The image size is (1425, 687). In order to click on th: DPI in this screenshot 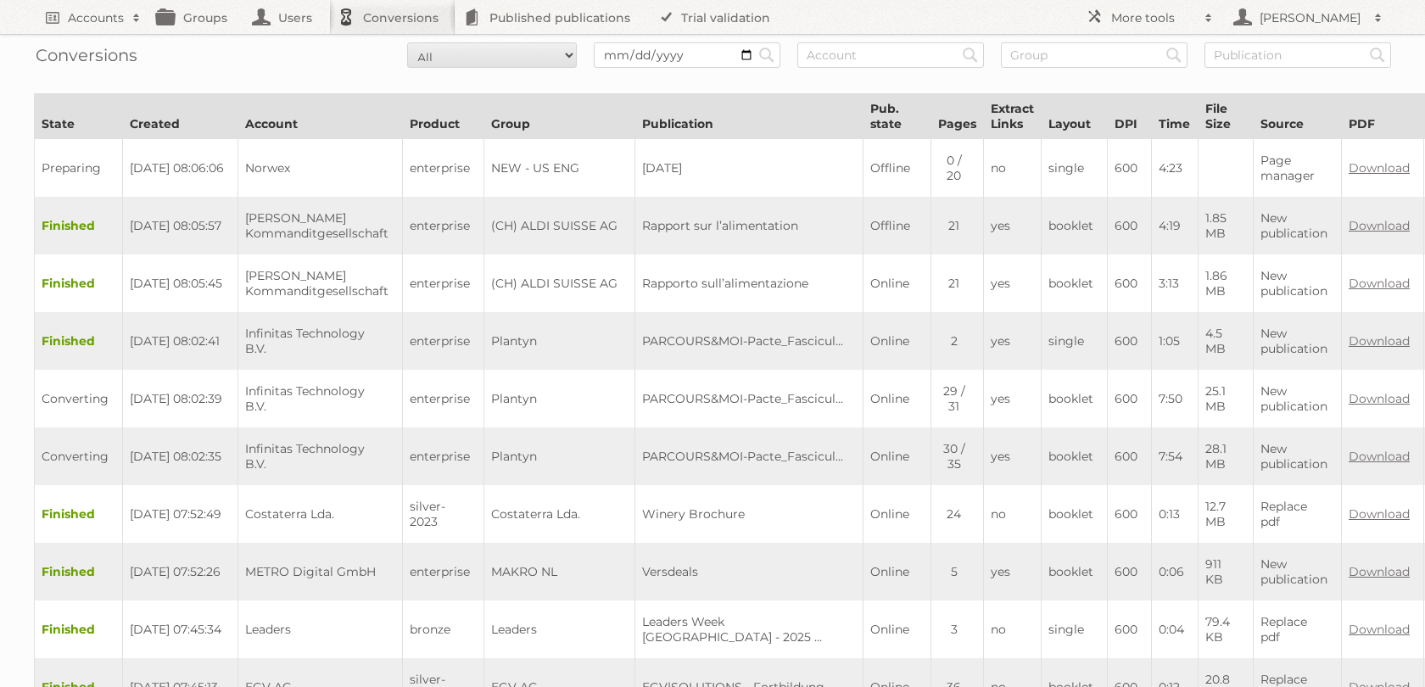, I will do `click(1129, 116)`.